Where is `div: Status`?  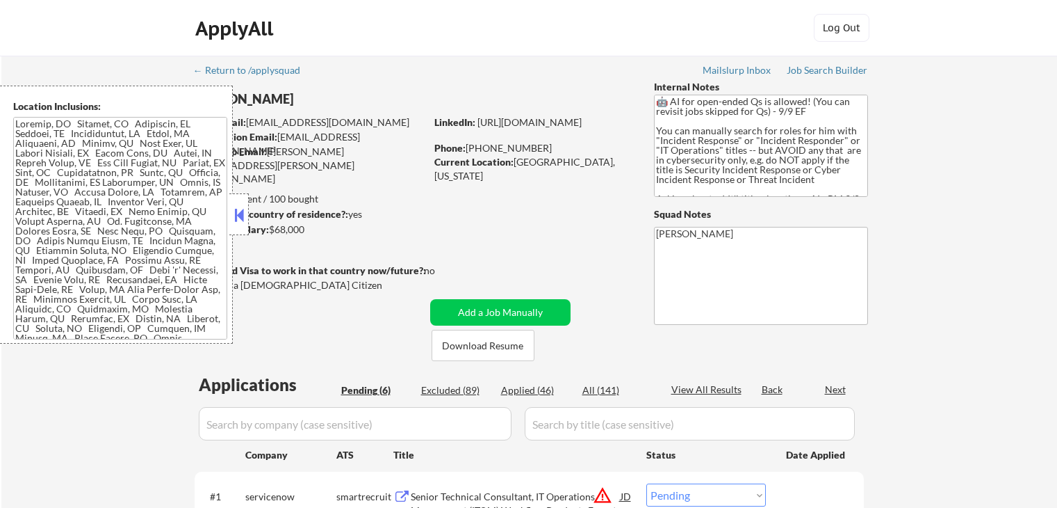
div: Status is located at coordinates (706, 454).